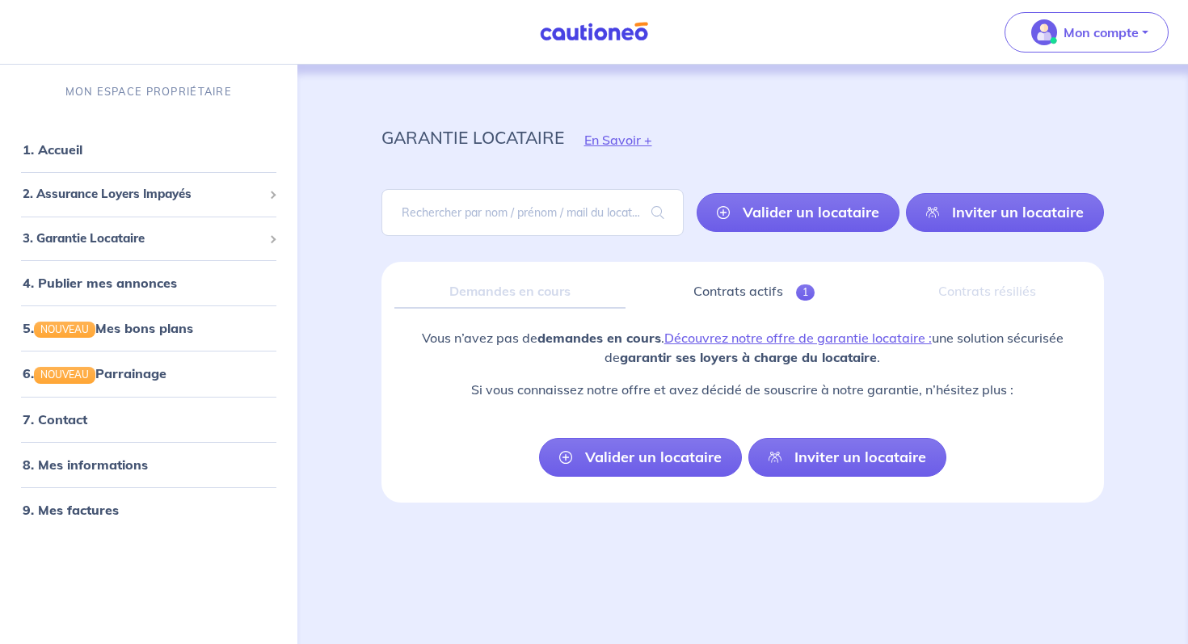 This screenshot has height=644, width=1188. What do you see at coordinates (99, 283) in the screenshot?
I see `a: 4. Publier mes annonces` at bounding box center [99, 283].